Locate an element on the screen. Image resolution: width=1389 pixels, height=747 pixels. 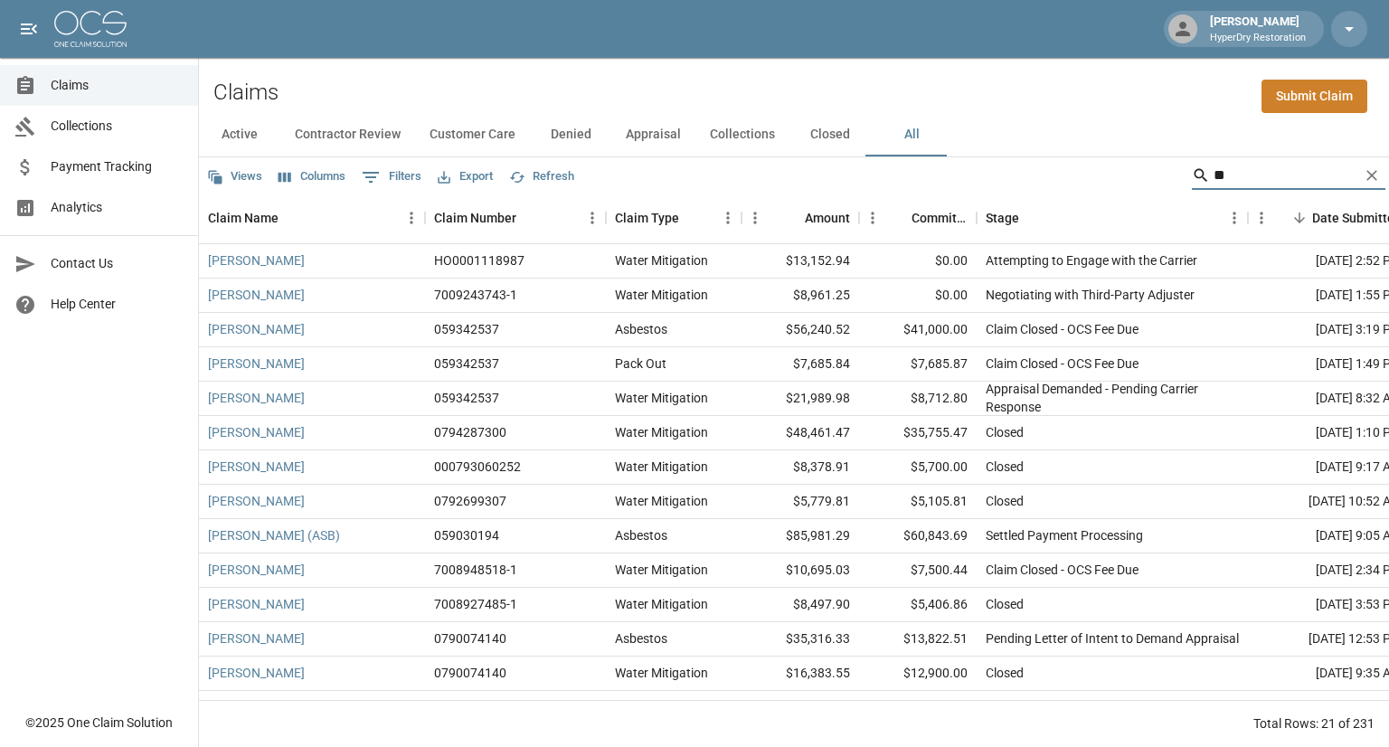
div: $13,152.94 is located at coordinates (800, 261).